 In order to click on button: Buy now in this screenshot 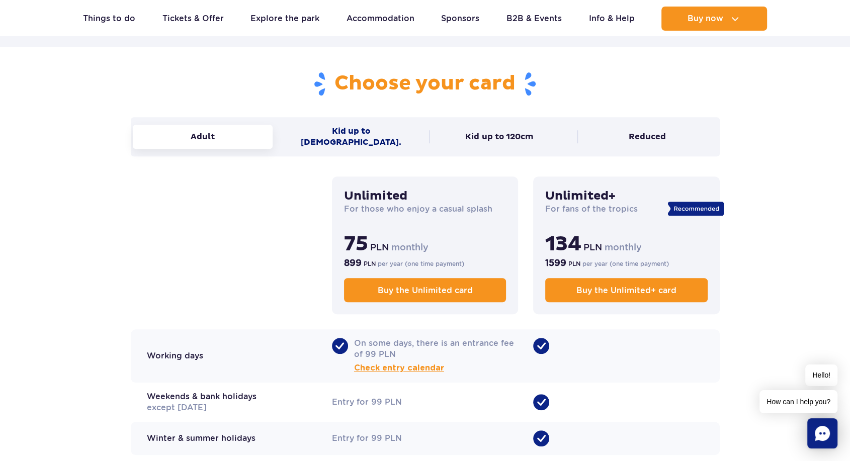, I will do `click(714, 19)`.